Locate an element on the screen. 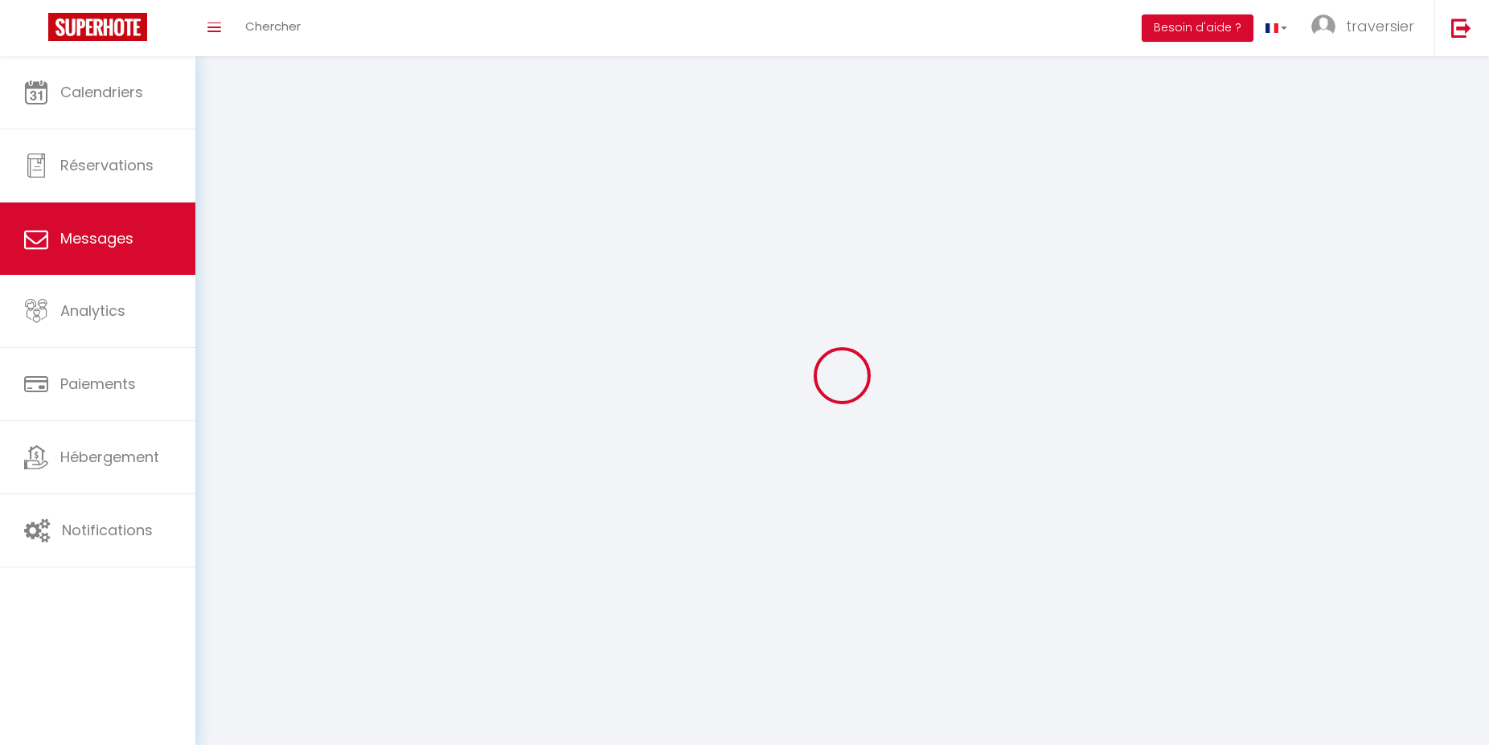 The height and width of the screenshot is (745, 1489). img: Super Booking is located at coordinates (97, 27).